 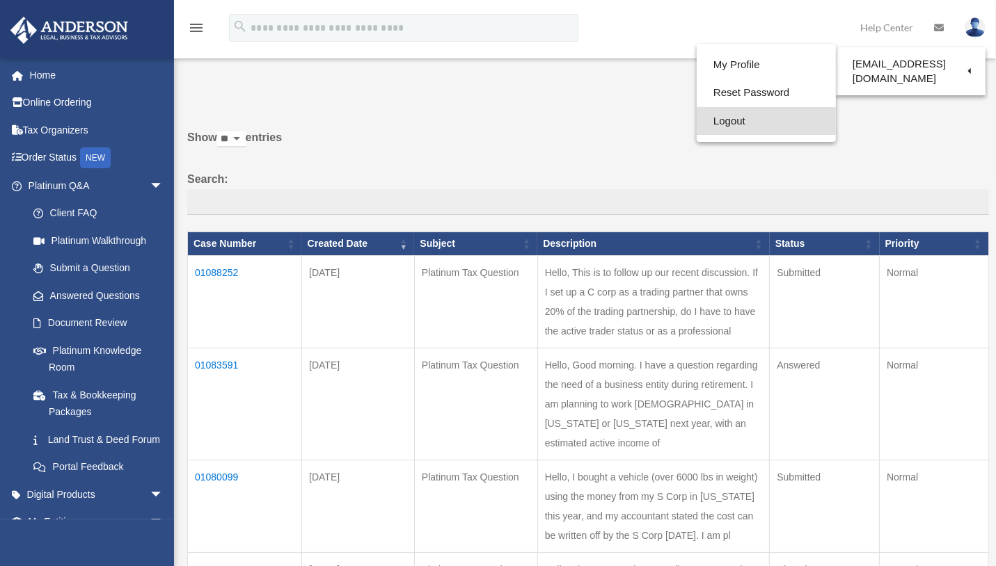 I want to click on a: Document Review, so click(x=98, y=324).